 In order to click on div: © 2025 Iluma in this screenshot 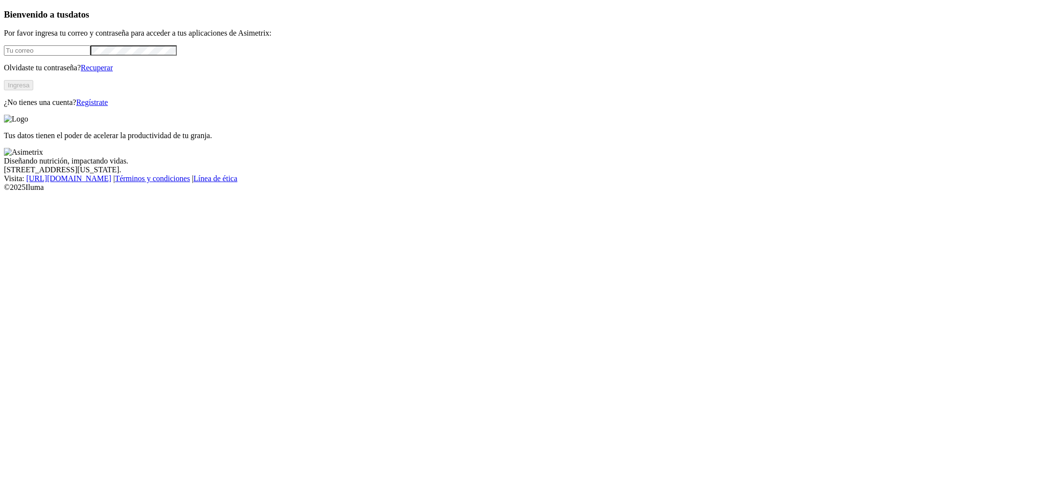, I will do `click(521, 188)`.